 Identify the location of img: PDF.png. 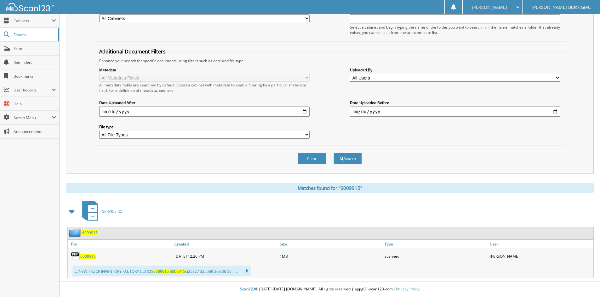
(76, 257).